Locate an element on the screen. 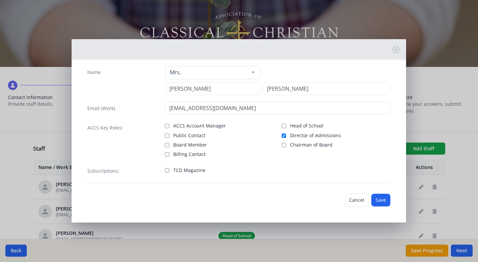  input: Board Member is located at coordinates (167, 145).